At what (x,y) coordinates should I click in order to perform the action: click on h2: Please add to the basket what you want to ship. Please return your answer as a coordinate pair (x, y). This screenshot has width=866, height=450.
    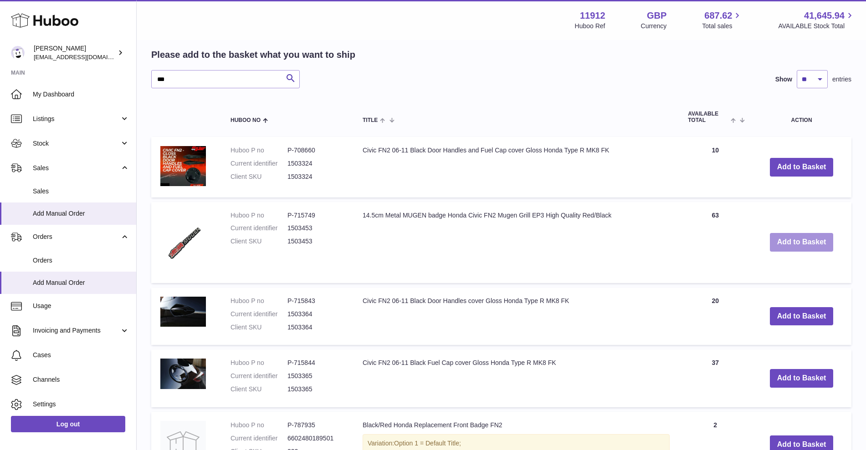
    Looking at the image, I should click on (253, 55).